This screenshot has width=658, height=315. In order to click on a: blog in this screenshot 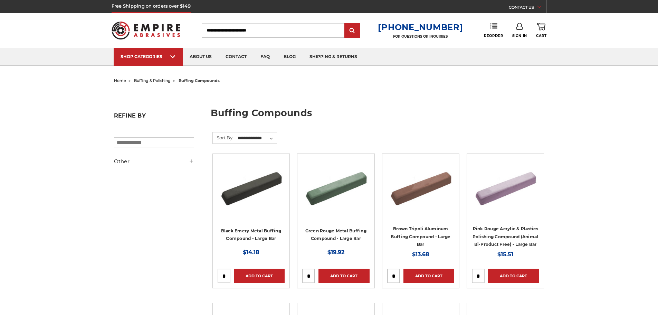, I will do `click(290, 57)`.